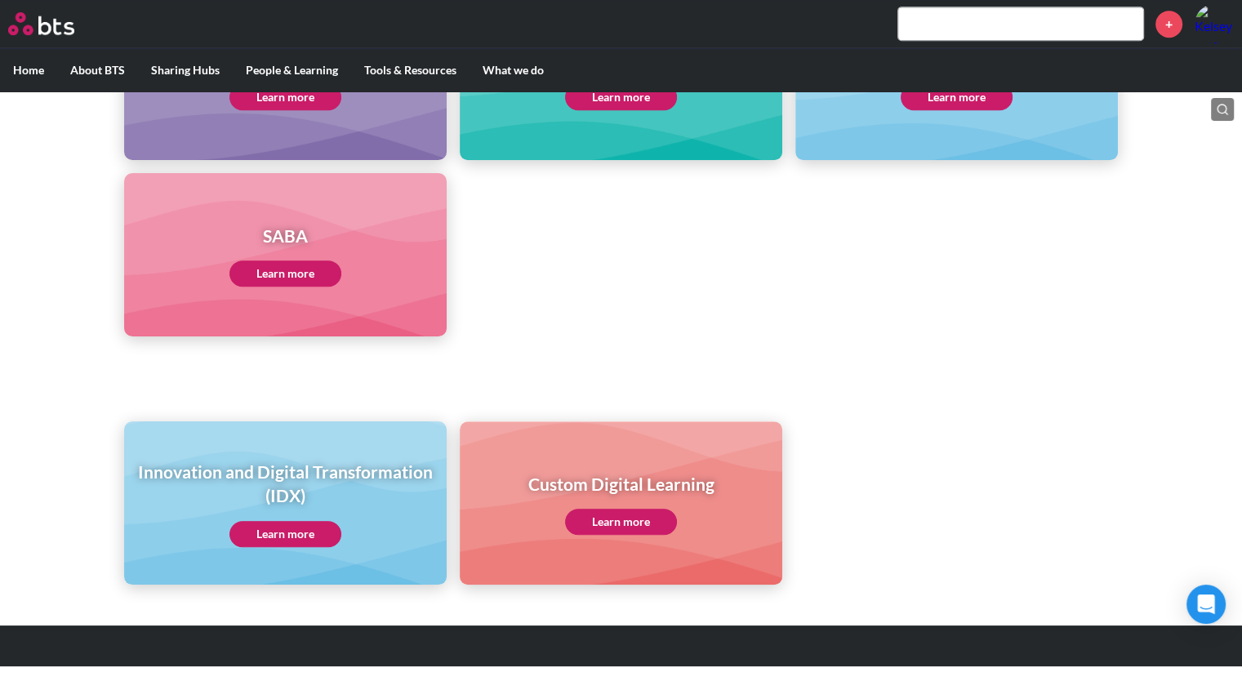 Image resolution: width=1242 pixels, height=681 pixels. Describe the element at coordinates (41, 24) in the screenshot. I see `img: BTS Logo` at that location.